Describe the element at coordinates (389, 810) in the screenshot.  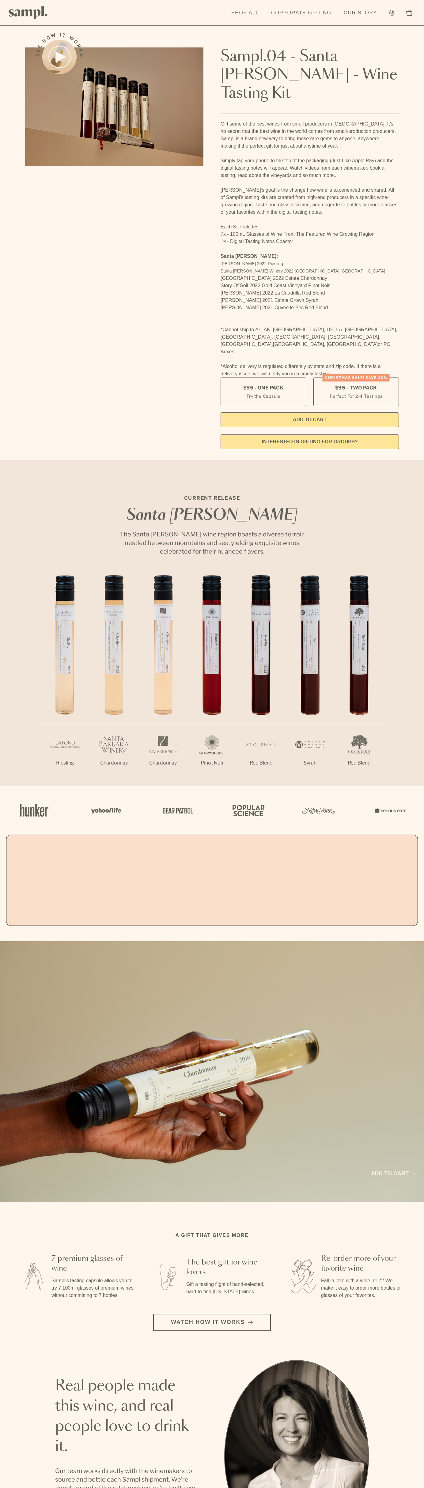
I see `img: Artboard_7_5b34974b-f019-449e-91fb-745f8d0877ee_x450.png` at that location.